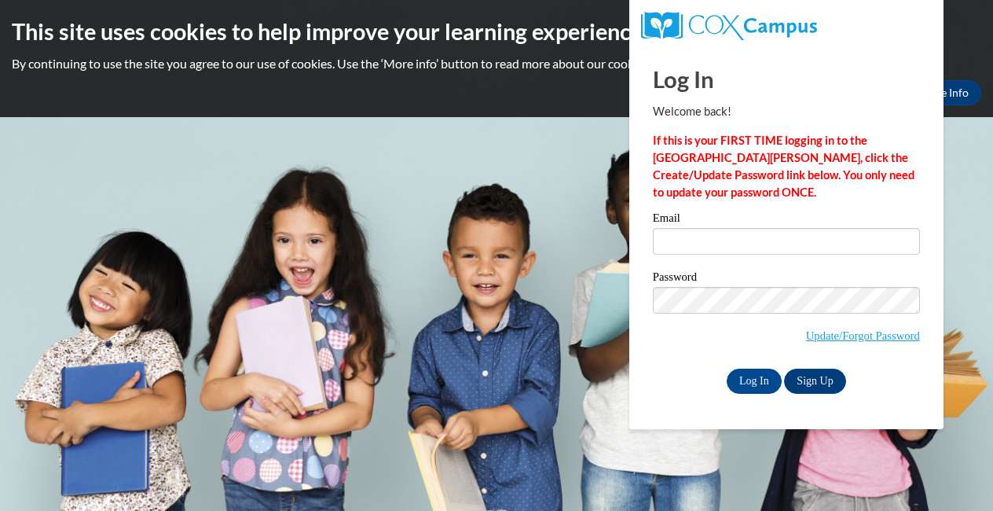 The image size is (993, 511). What do you see at coordinates (863, 336) in the screenshot?
I see `a: Update/Forgot Password` at bounding box center [863, 336].